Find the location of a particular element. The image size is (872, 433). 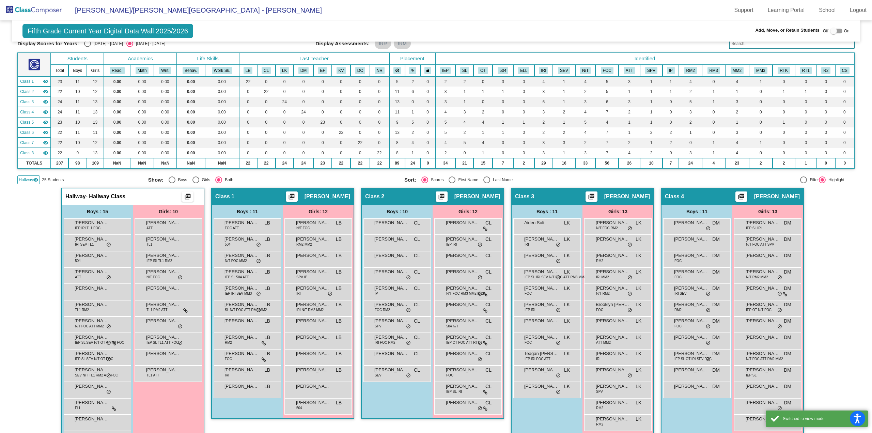

a: Support is located at coordinates (744, 10).